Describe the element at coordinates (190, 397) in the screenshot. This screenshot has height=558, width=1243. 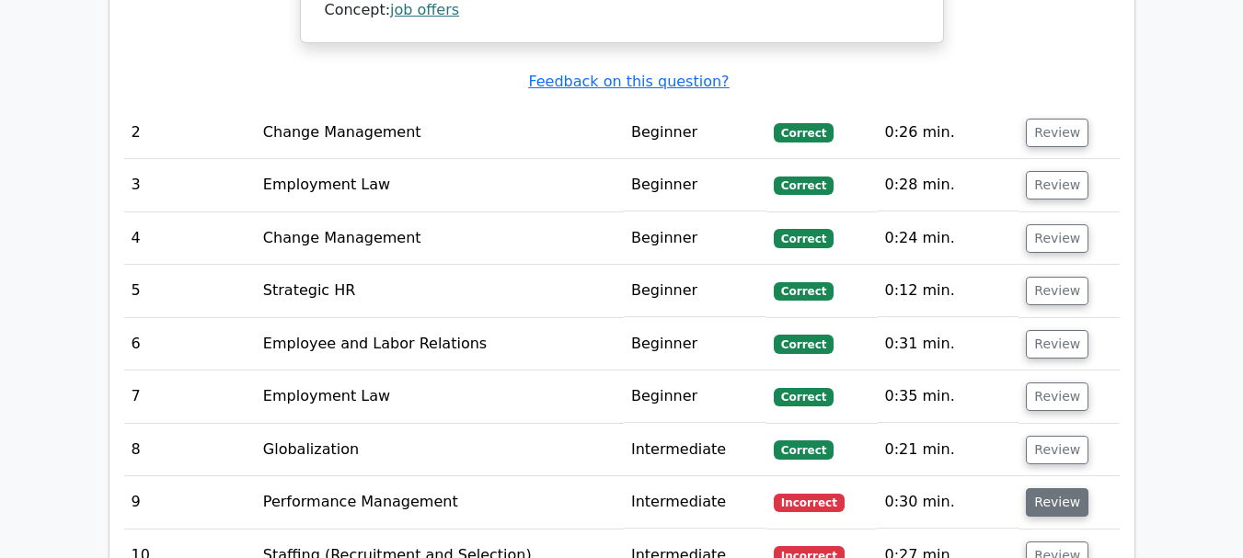
I see `td: 7` at that location.